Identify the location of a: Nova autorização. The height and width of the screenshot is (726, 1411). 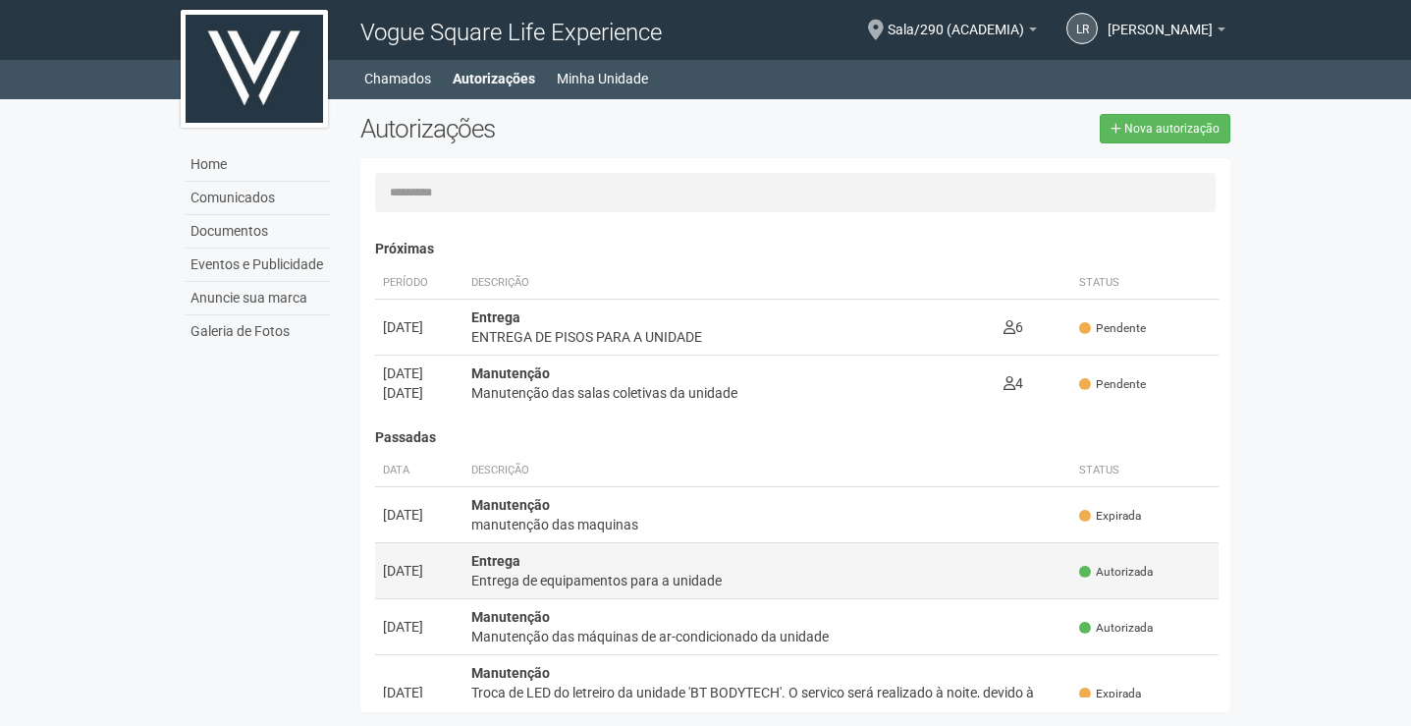
(1165, 129).